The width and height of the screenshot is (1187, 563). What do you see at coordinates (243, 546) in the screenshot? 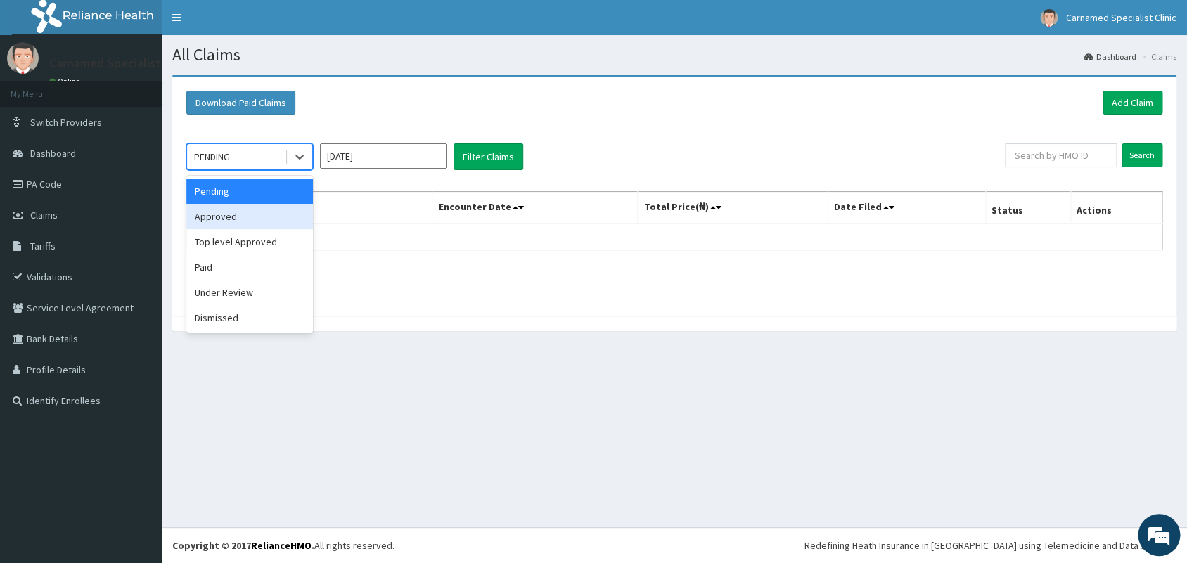
I see `strong: Copyright © 2017 .` at bounding box center [243, 546].